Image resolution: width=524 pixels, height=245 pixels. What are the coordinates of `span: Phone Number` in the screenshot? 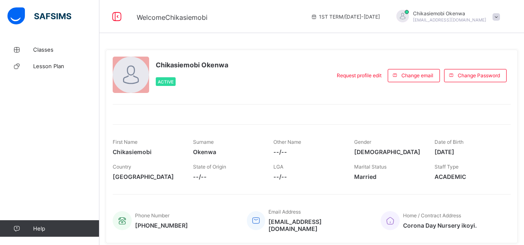 It's located at (152, 216).